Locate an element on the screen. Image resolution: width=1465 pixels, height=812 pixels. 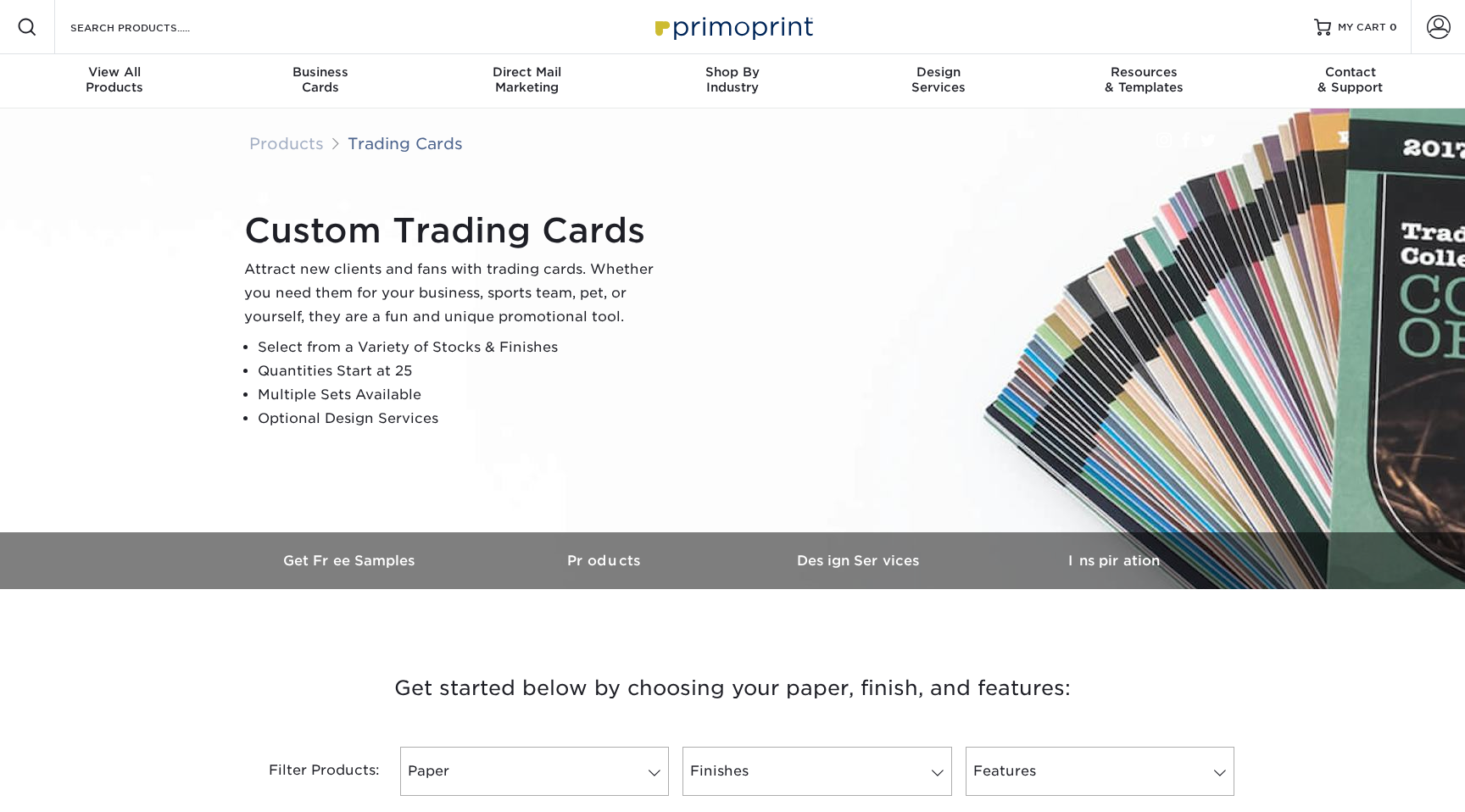
h3: Get Free Samples is located at coordinates (351, 560).